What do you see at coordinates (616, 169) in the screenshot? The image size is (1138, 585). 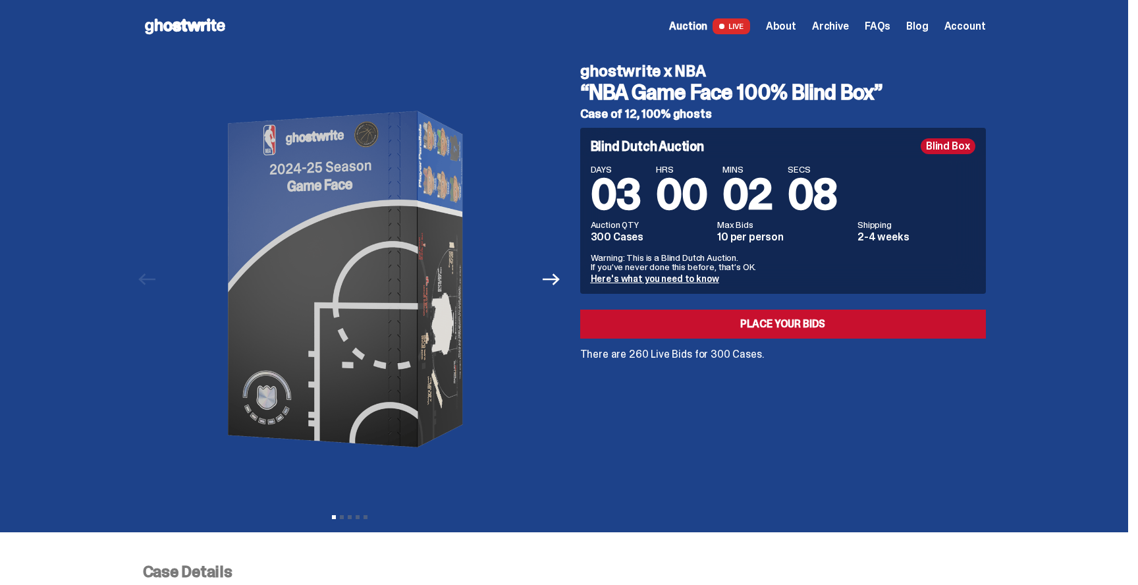 I see `span: DAYS` at bounding box center [616, 169].